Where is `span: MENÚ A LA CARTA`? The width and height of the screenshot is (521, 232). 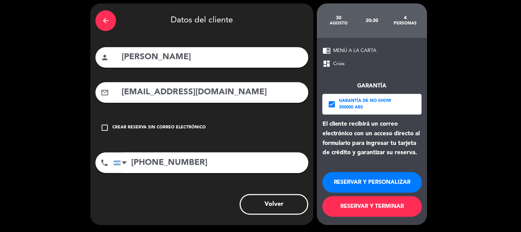 span: MENÚ A LA CARTA is located at coordinates (355, 51).